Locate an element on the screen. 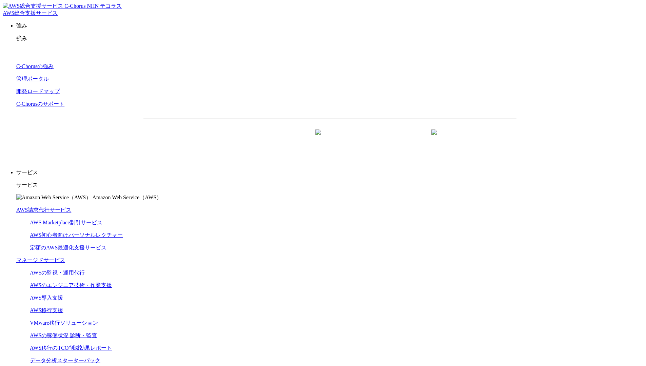 This screenshot has height=366, width=646. a: 管理ポータル is located at coordinates (33, 79).